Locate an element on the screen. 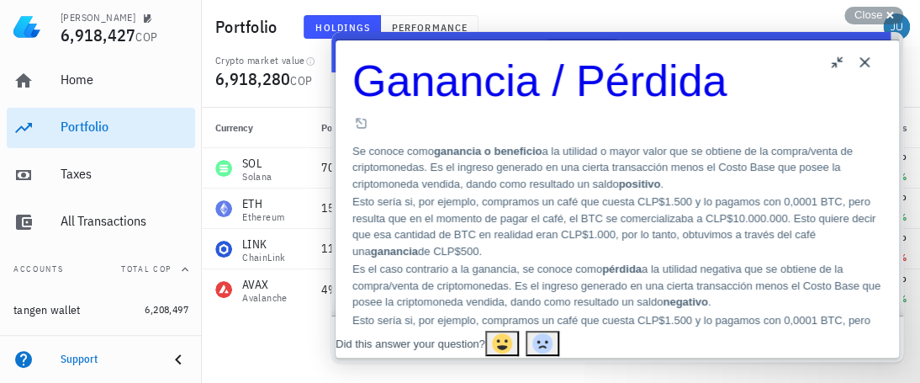 The height and width of the screenshot is (383, 920). span: Total COP is located at coordinates (146, 268).